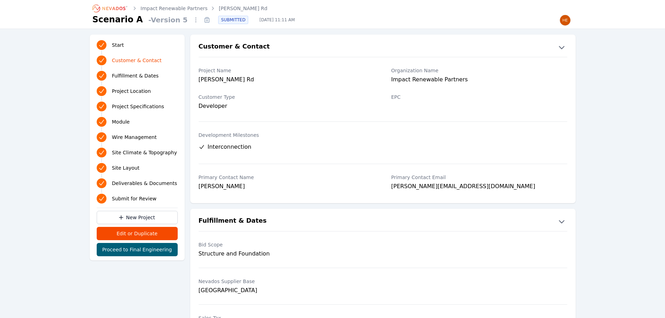 The height and width of the screenshot is (318, 665). I want to click on label: Development Milestones, so click(383, 135).